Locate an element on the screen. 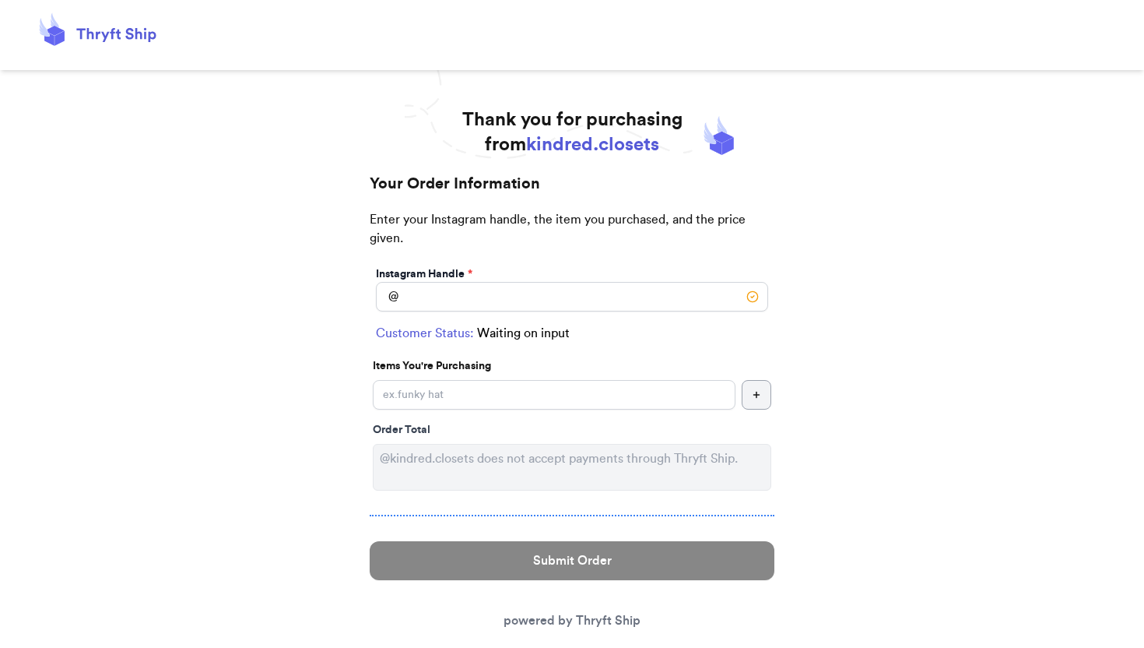  p: Items You're Purchasing is located at coordinates (572, 366).